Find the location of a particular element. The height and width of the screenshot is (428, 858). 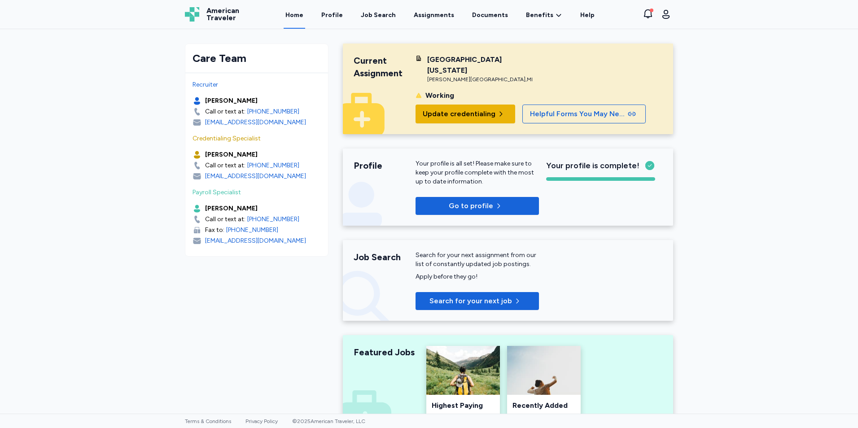

span: © 2025 American Traveler, LLC is located at coordinates (328, 421).